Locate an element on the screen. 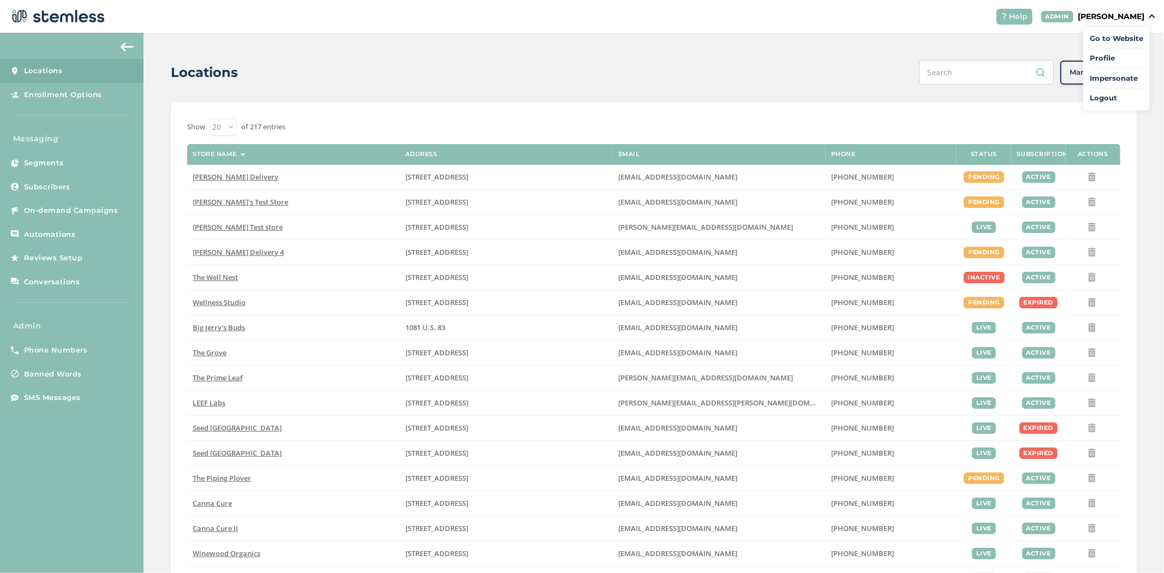 This screenshot has height=573, width=1164. label: info@pipingplover.com is located at coordinates (719, 478).